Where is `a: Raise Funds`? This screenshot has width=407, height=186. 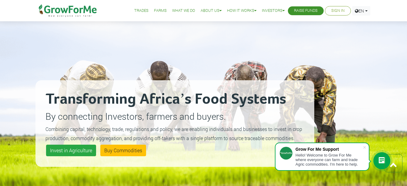
a: Raise Funds is located at coordinates (306, 11).